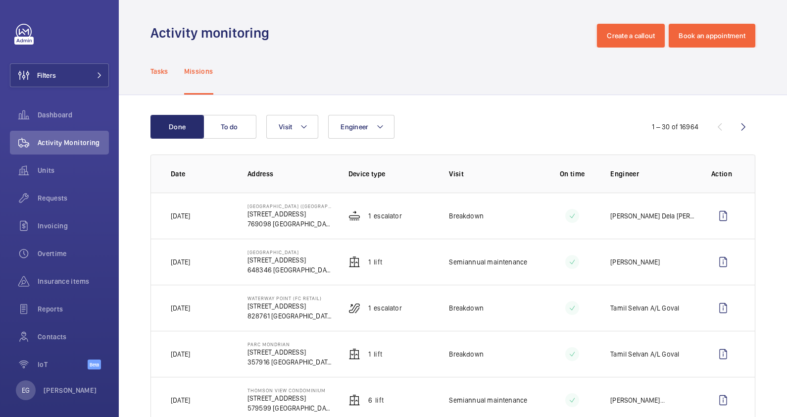 The height and width of the screenshot is (417, 787). I want to click on span: Beta, so click(94, 364).